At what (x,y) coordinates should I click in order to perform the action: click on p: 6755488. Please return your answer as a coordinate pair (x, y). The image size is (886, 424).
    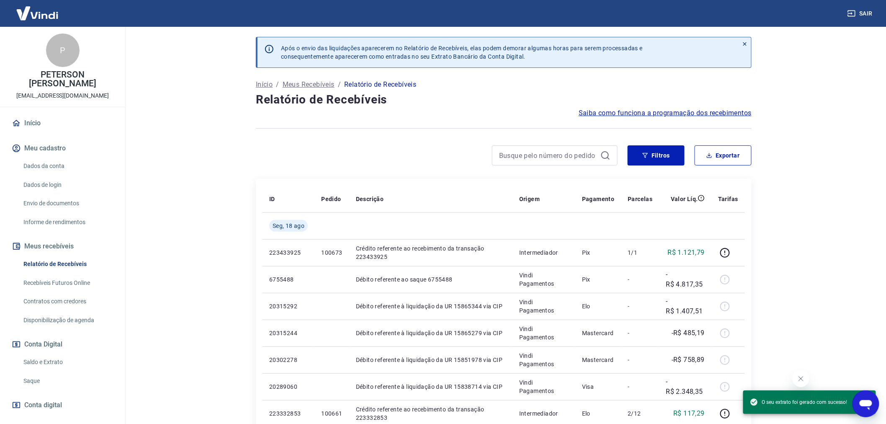
    Looking at the image, I should click on (288, 279).